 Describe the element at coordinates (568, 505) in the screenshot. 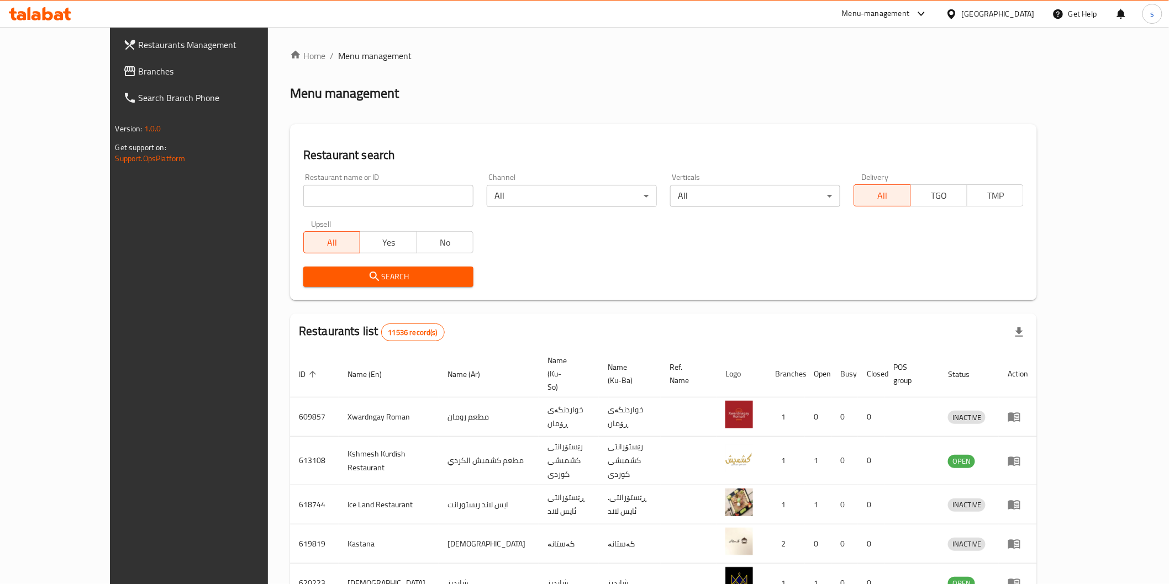

I see `td: ڕێستۆرانتی ئایس لاند` at that location.